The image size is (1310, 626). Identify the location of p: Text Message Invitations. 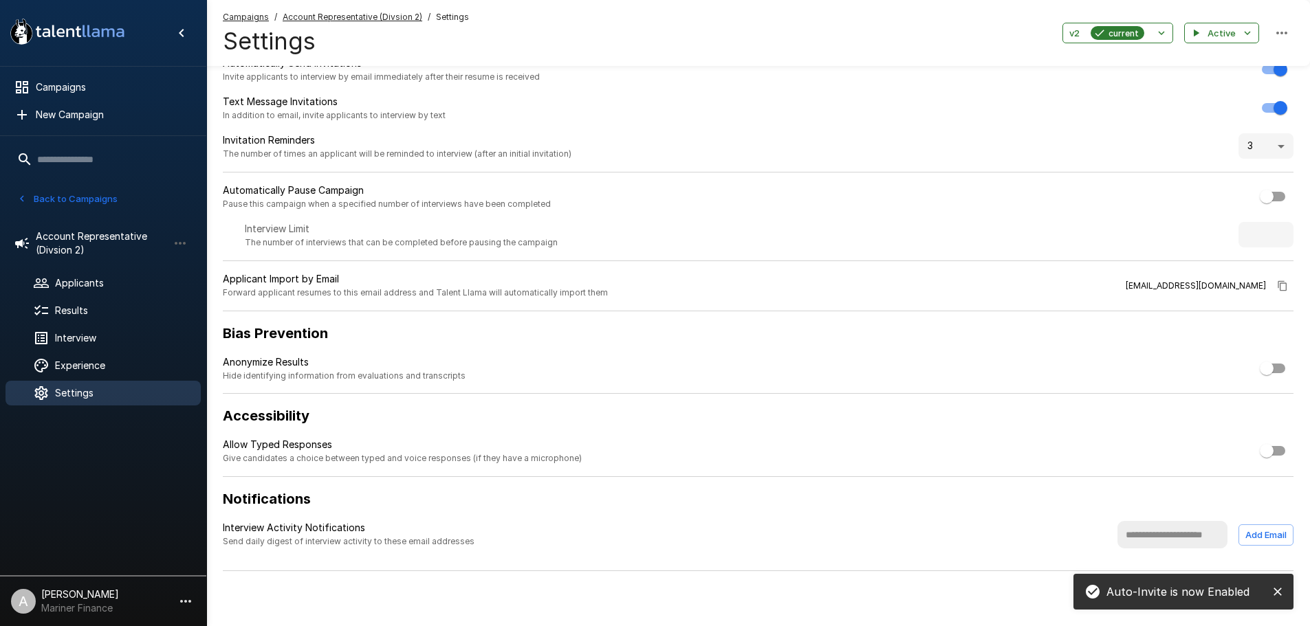
(334, 102).